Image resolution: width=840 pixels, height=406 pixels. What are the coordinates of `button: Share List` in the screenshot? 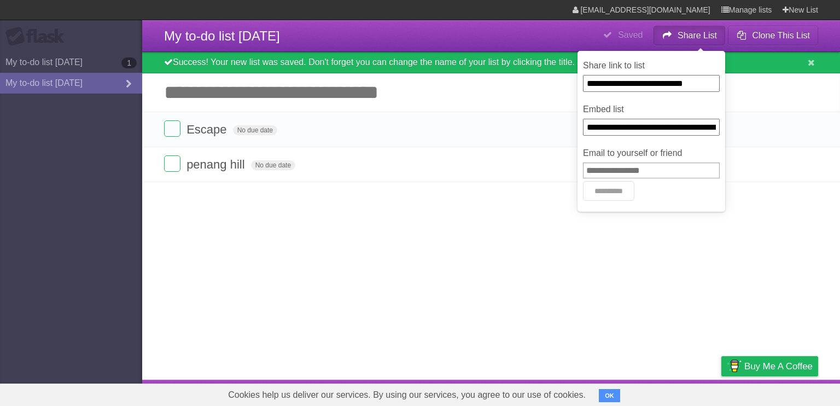 It's located at (690, 36).